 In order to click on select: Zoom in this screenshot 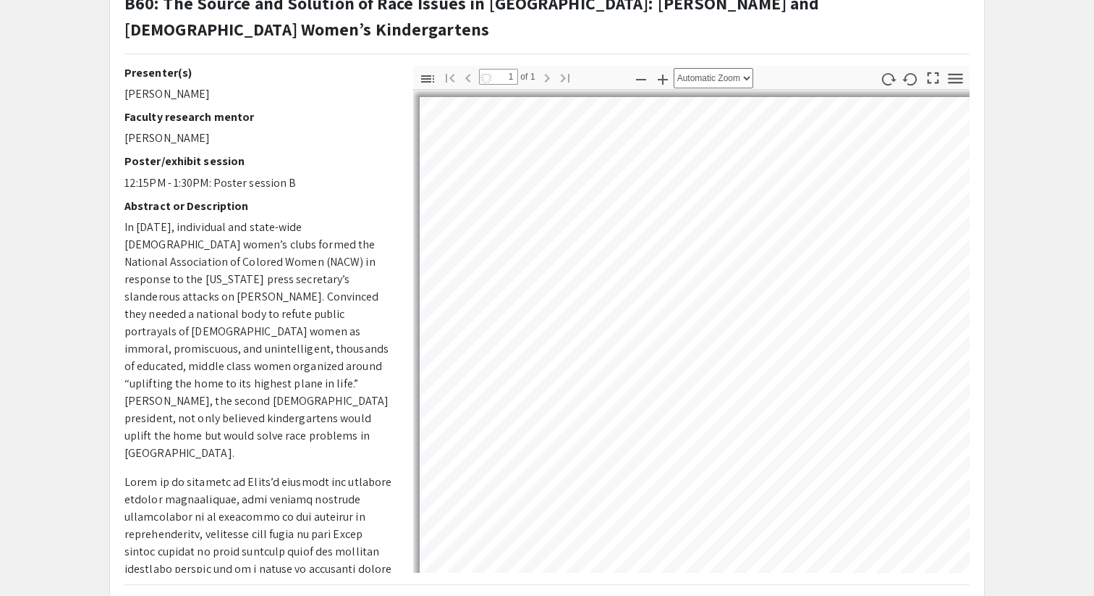, I will do `click(714, 78)`.